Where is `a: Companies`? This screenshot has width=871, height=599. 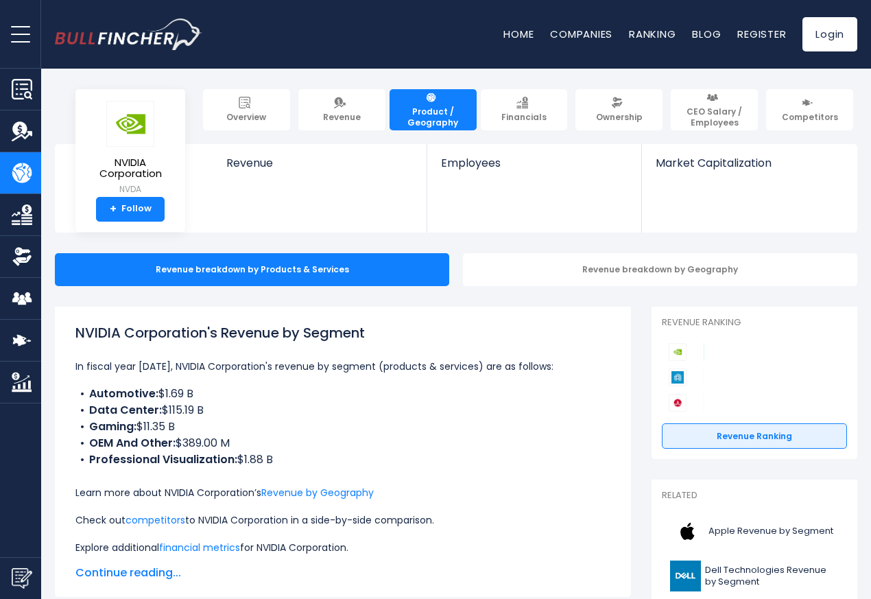 a: Companies is located at coordinates (581, 34).